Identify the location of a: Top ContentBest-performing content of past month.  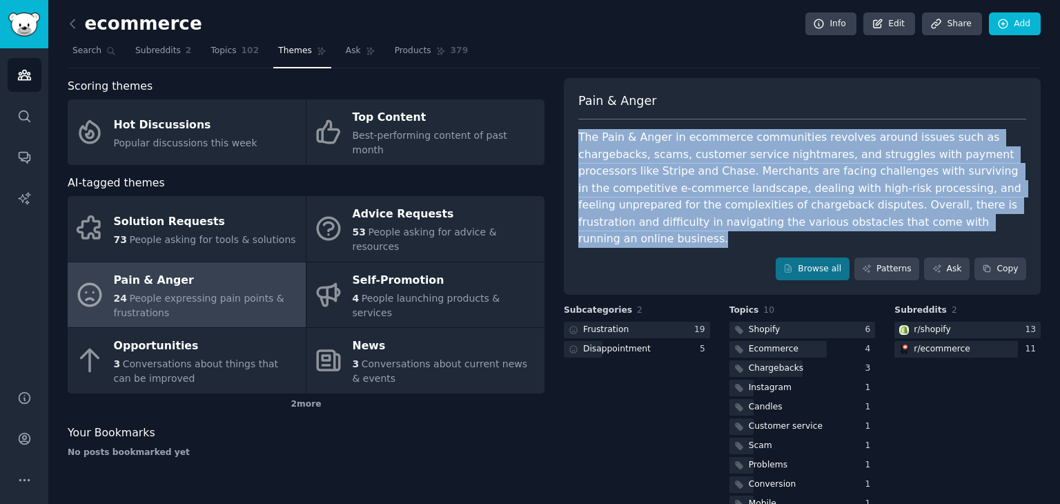
(425, 132).